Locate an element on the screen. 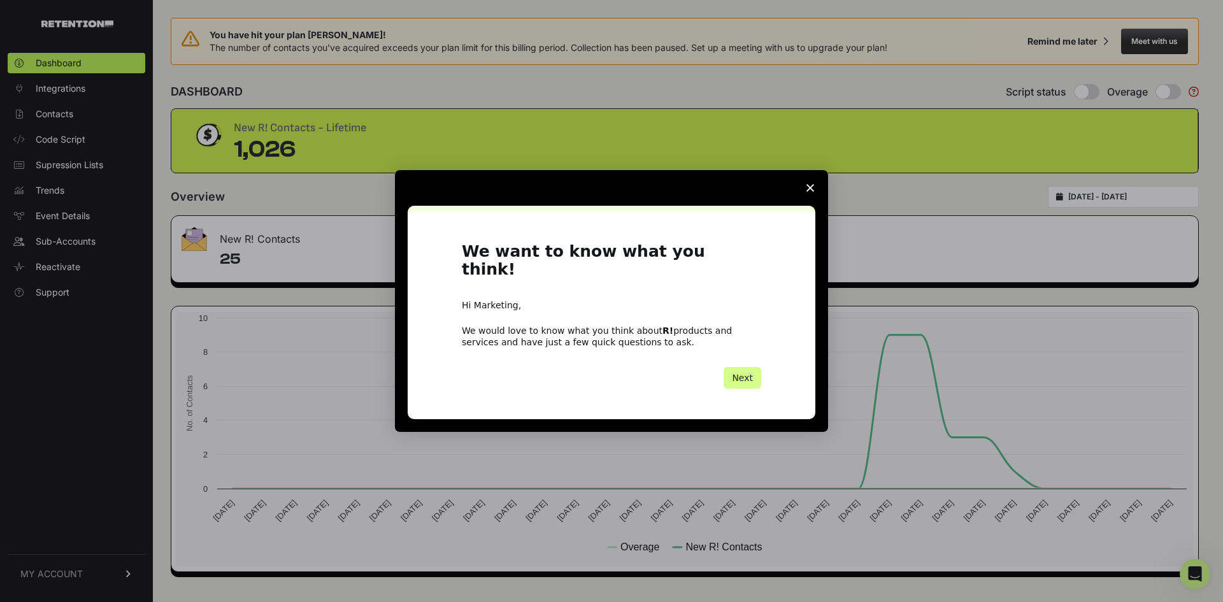 The width and height of the screenshot is (1223, 602). b: R! is located at coordinates (667, 330).